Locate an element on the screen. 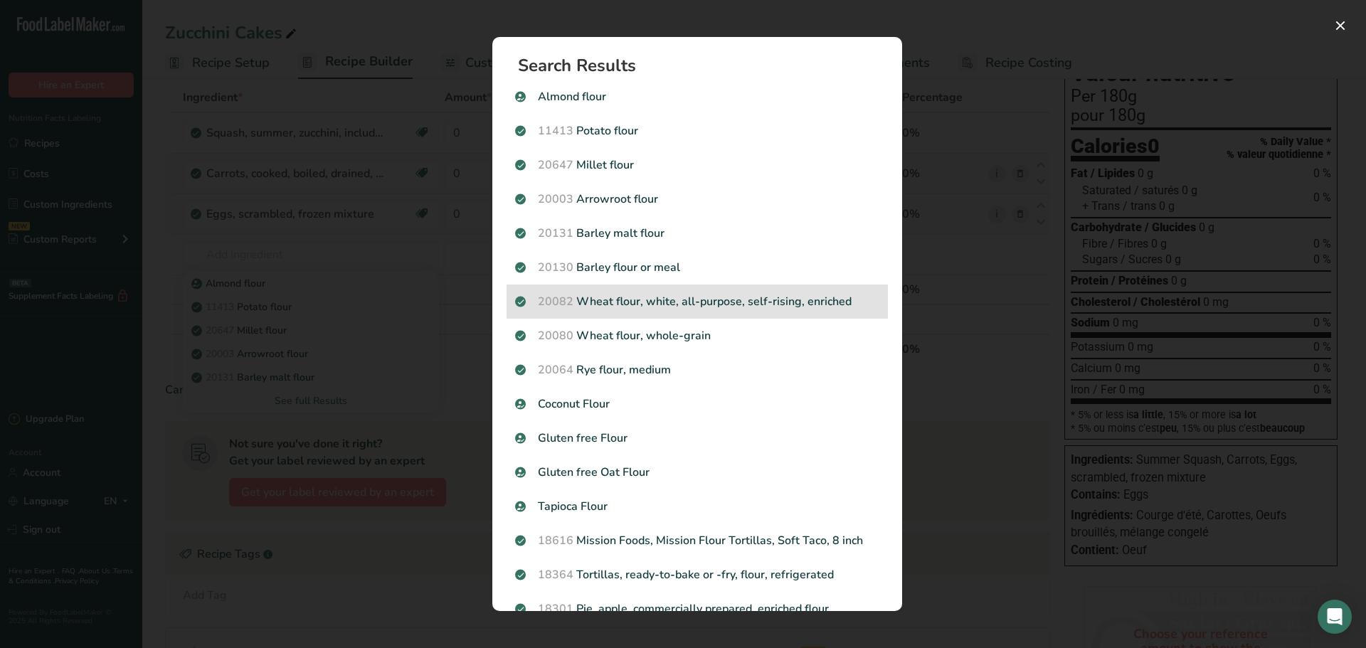 This screenshot has height=648, width=1366. p: Gluten free Oat Flour is located at coordinates (697, 472).